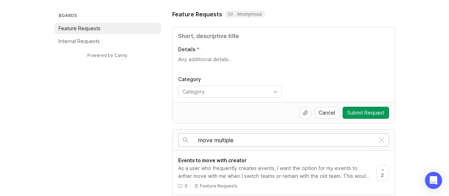 The width and height of the screenshot is (449, 196). Describe the element at coordinates (230, 79) in the screenshot. I see `p: Category` at that location.